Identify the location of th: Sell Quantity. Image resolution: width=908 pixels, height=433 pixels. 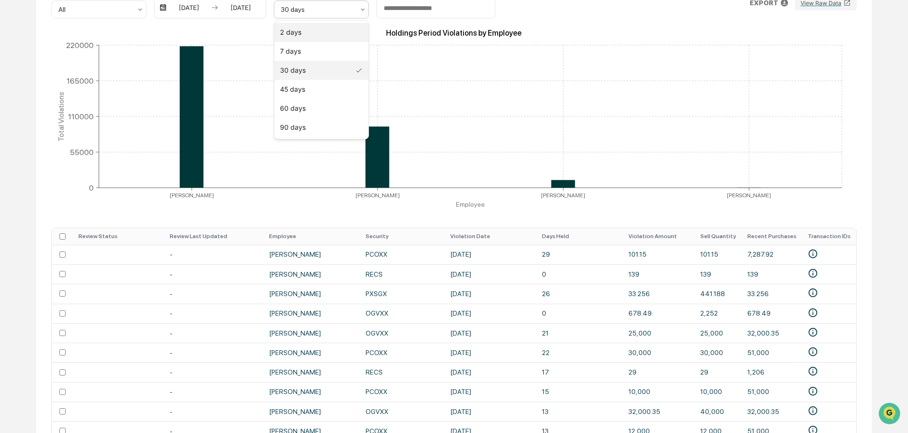
(718, 236).